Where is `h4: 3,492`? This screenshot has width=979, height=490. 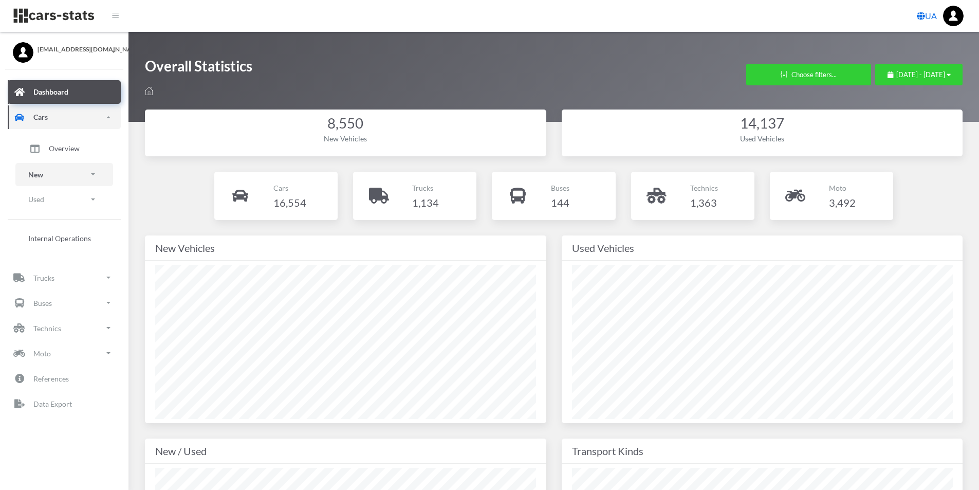 h4: 3,492 is located at coordinates (842, 202).